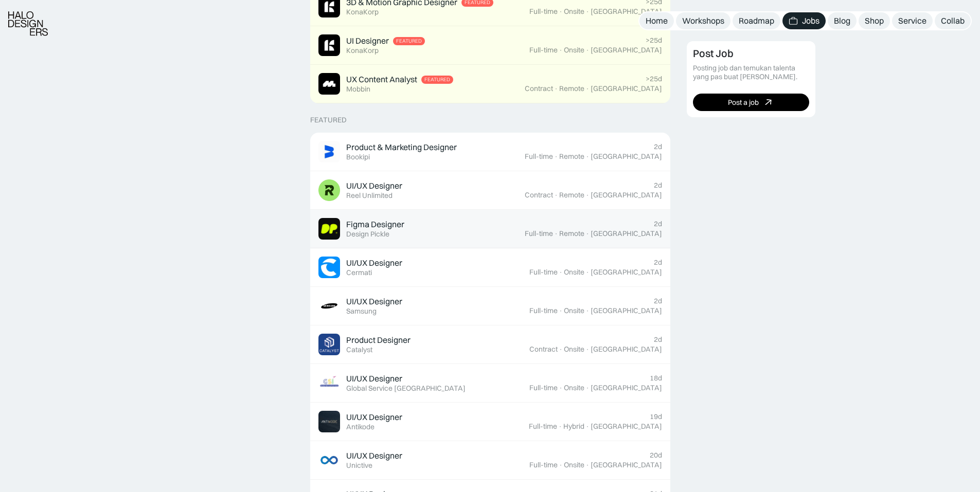  I want to click on div: Service, so click(912, 21).